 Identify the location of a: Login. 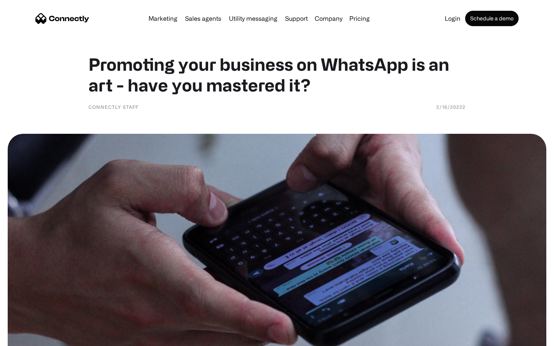
(452, 18).